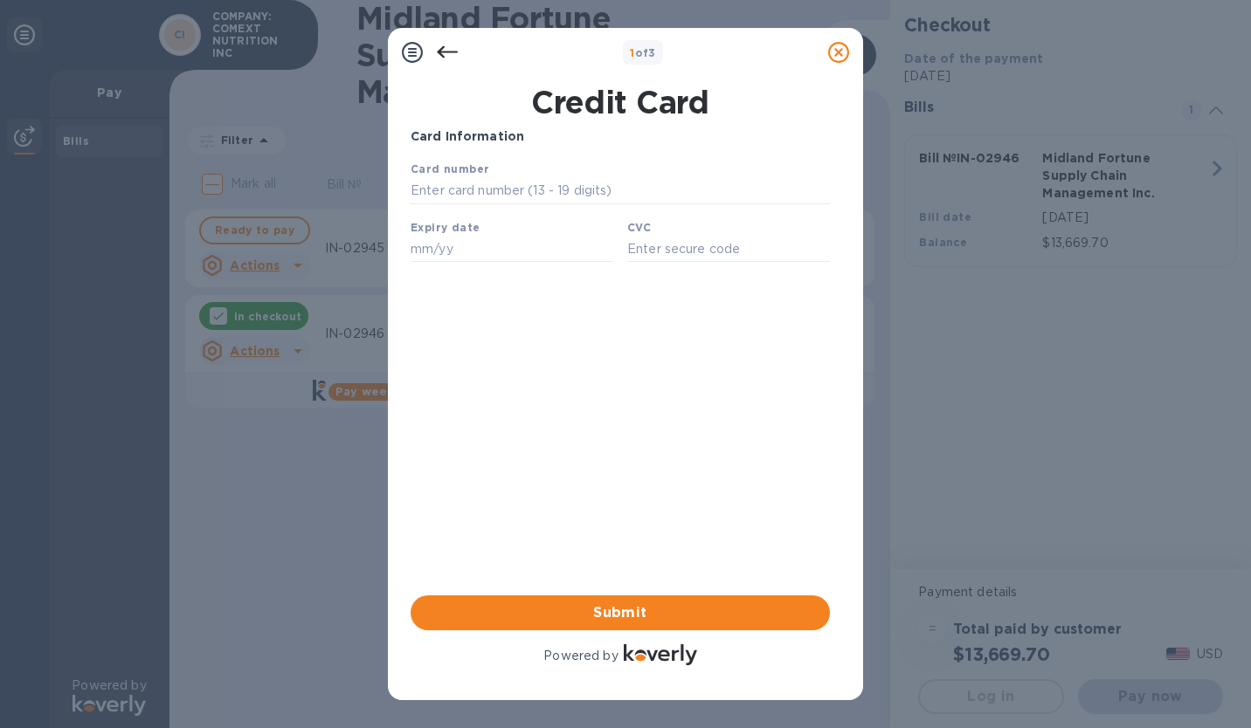  What do you see at coordinates (467, 136) in the screenshot?
I see `b: Card Information` at bounding box center [467, 136].